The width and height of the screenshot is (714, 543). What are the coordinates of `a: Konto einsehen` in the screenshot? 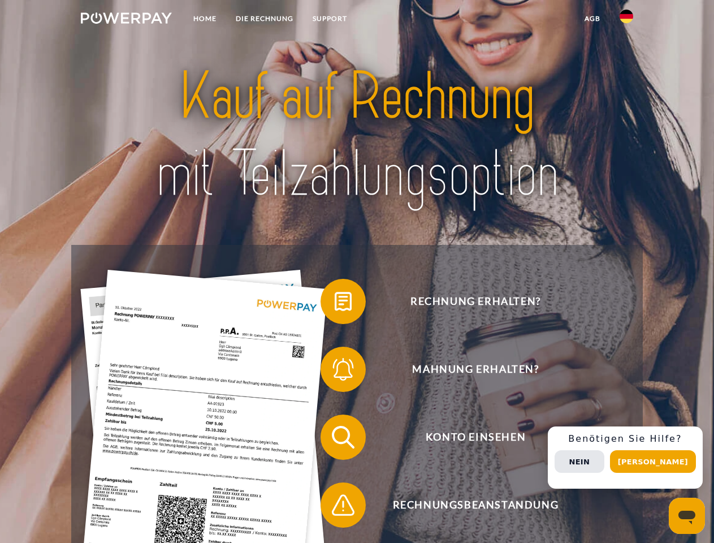 It's located at (468, 437).